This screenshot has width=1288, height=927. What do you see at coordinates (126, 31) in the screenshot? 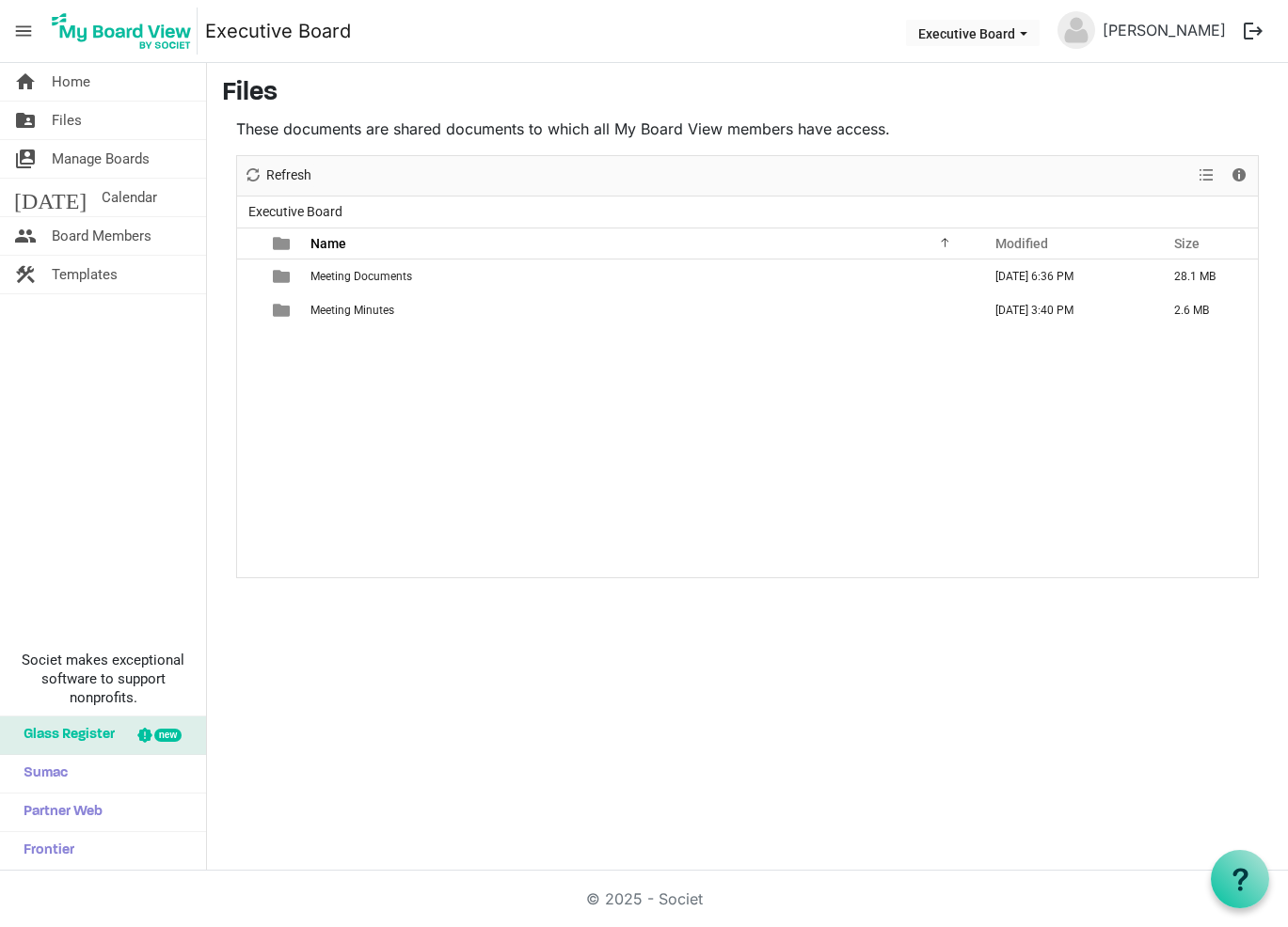
I see `a: My Board View Logo` at bounding box center [126, 31].